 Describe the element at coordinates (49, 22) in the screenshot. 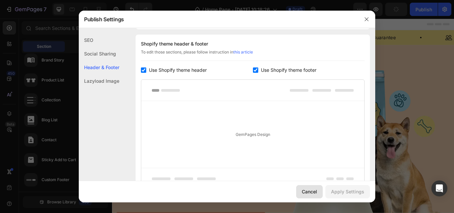

I see `p: 22,500+ Happy Customers` at that location.